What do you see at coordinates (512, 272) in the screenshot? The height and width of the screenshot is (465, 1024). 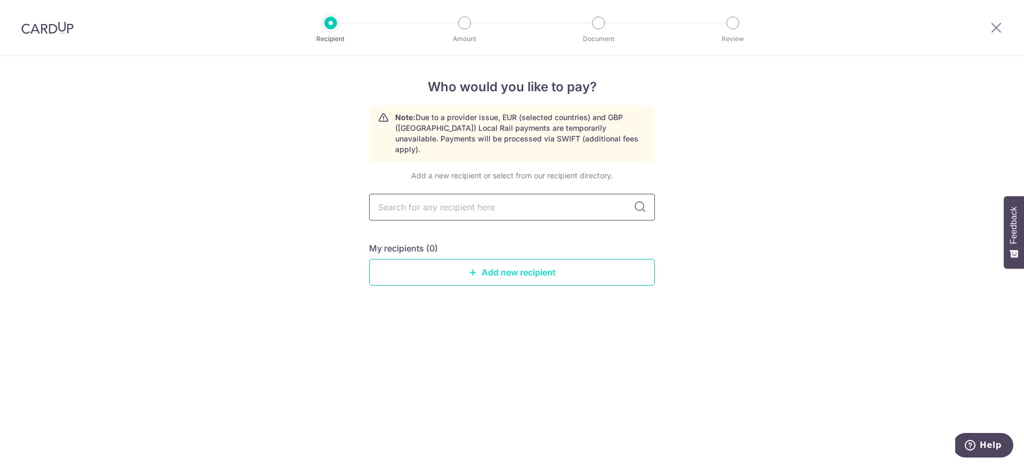 I see `a: Add new recipient` at bounding box center [512, 272].